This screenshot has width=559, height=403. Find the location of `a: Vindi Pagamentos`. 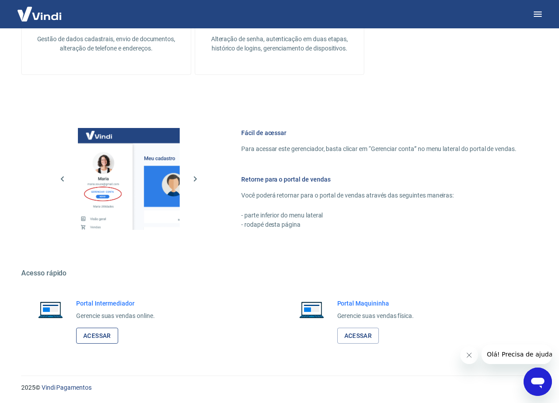

a: Vindi Pagamentos is located at coordinates (66, 387).